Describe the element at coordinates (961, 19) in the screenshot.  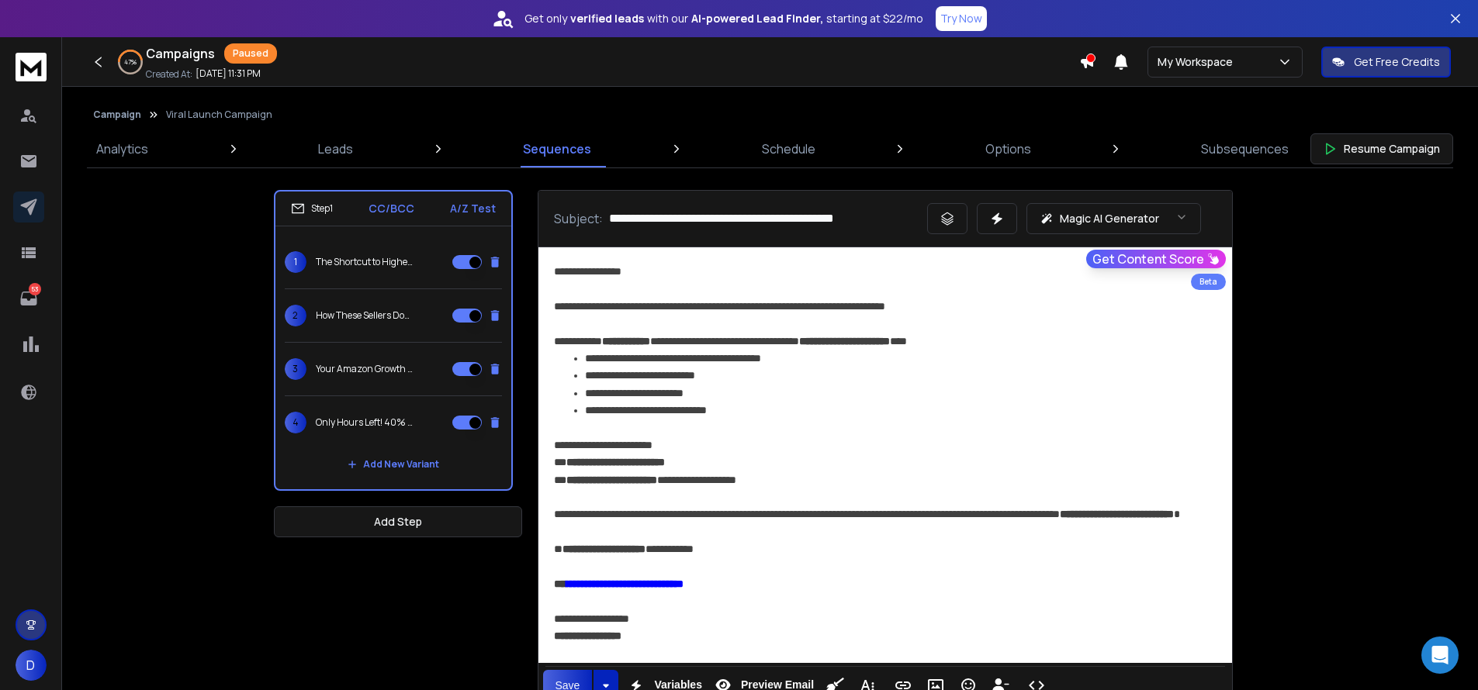
I see `button: Try Now` at that location.